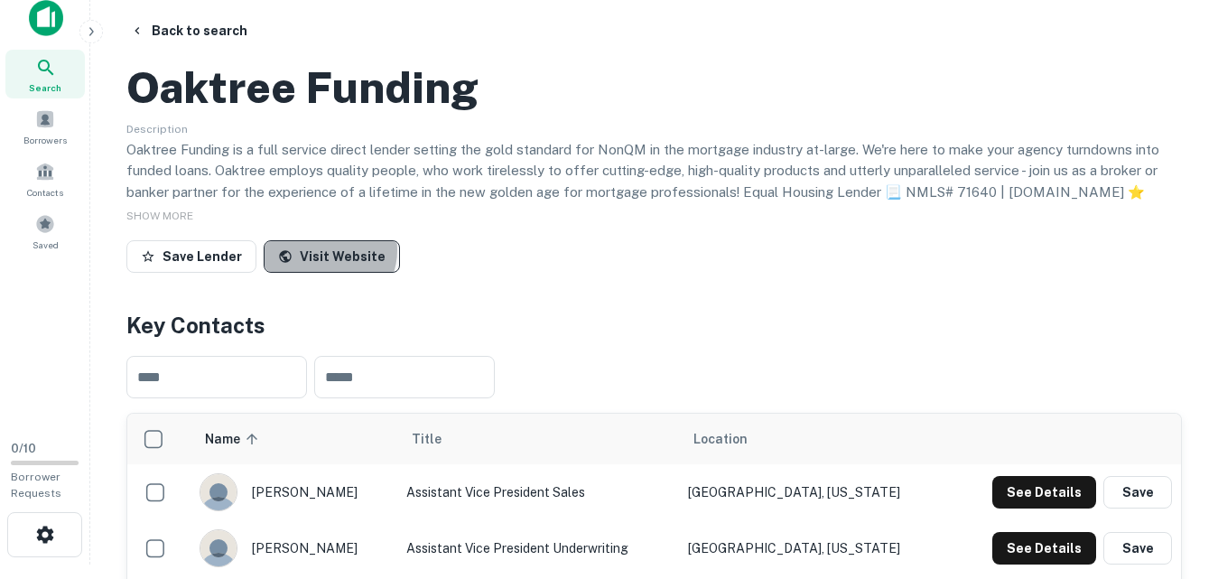 This screenshot has height=579, width=1218. Describe the element at coordinates (45, 126) in the screenshot. I see `a: Borrowers` at that location.